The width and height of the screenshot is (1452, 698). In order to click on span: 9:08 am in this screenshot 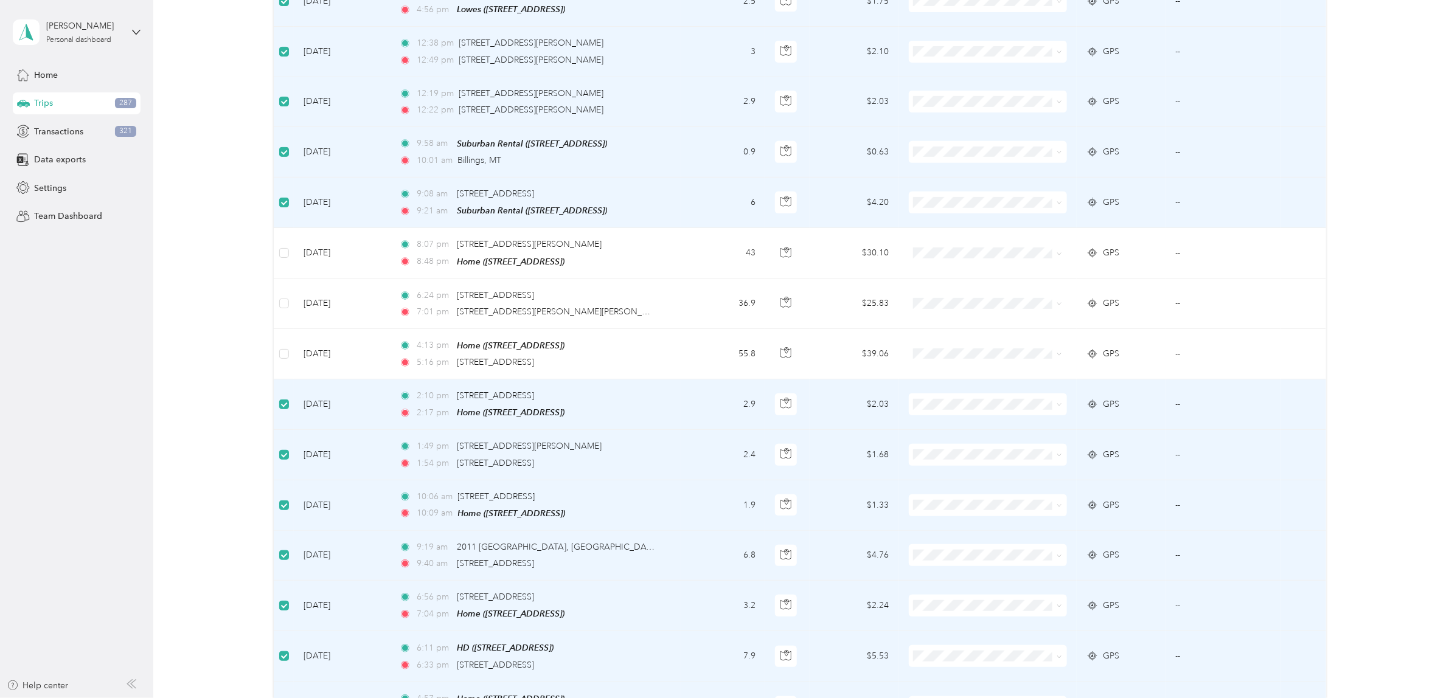, I will do `click(434, 194)`.